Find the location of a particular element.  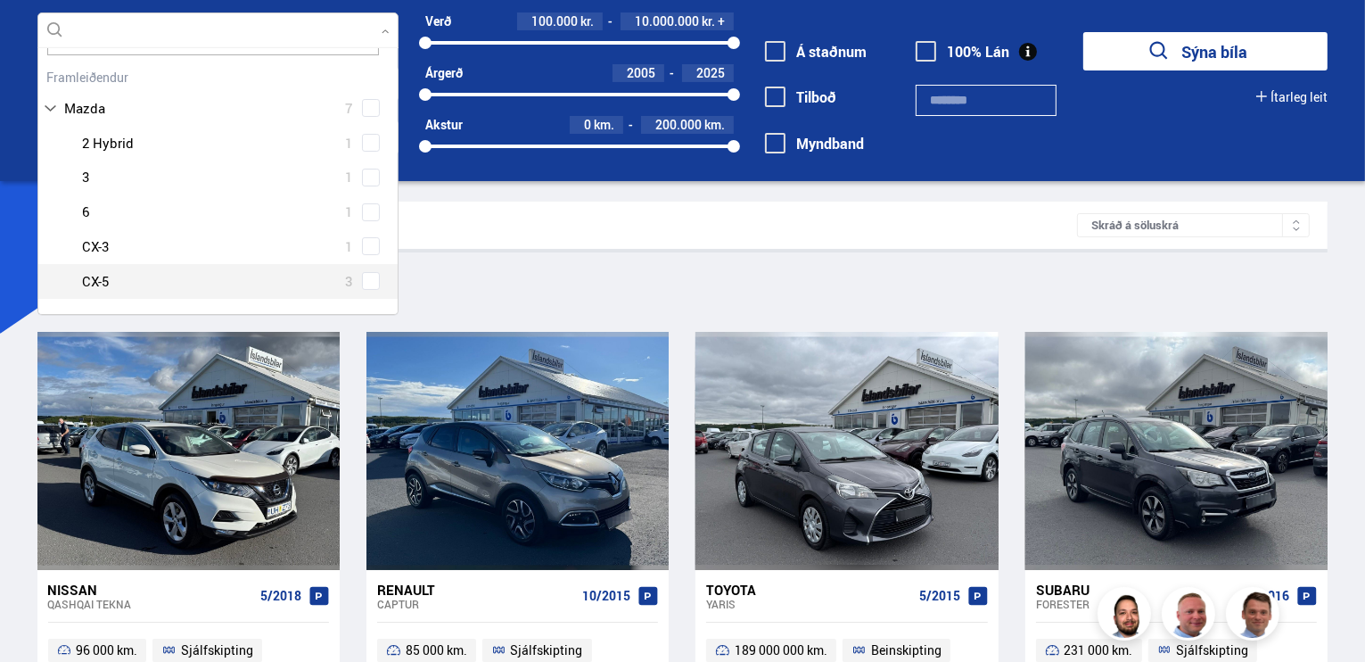

span: 189 000 000 km. is located at coordinates (781, 650).